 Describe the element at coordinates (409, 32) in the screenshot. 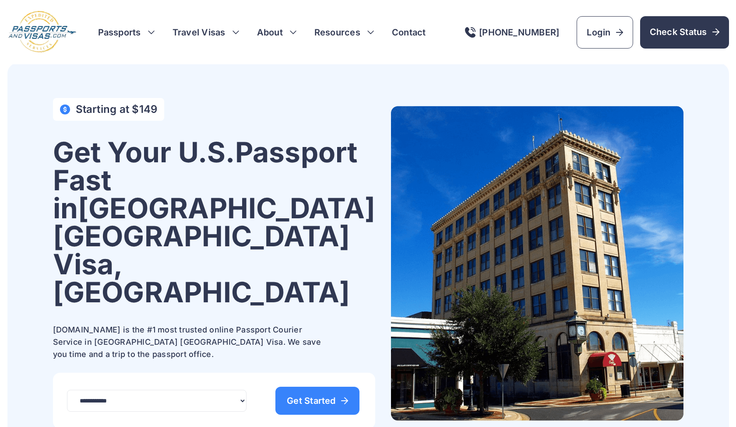

I see `a: Contact` at that location.